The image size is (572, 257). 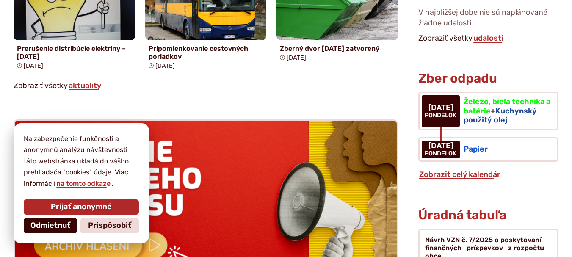 What do you see at coordinates (460, 174) in the screenshot?
I see `a: Zobraziť celý kalendár` at bounding box center [460, 174].